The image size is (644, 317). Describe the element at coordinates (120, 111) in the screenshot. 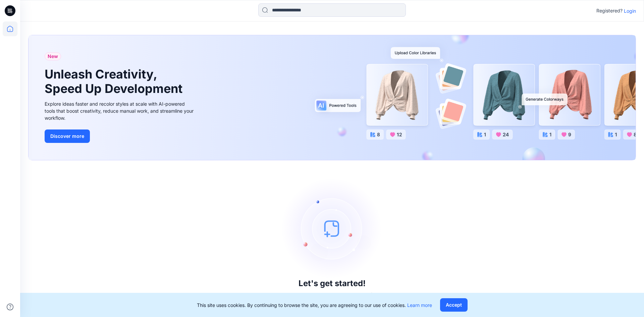

I see `div: Explore ideas faster and recolor styles at scale with AI-powered tools that boost creativity, red...` at that location.